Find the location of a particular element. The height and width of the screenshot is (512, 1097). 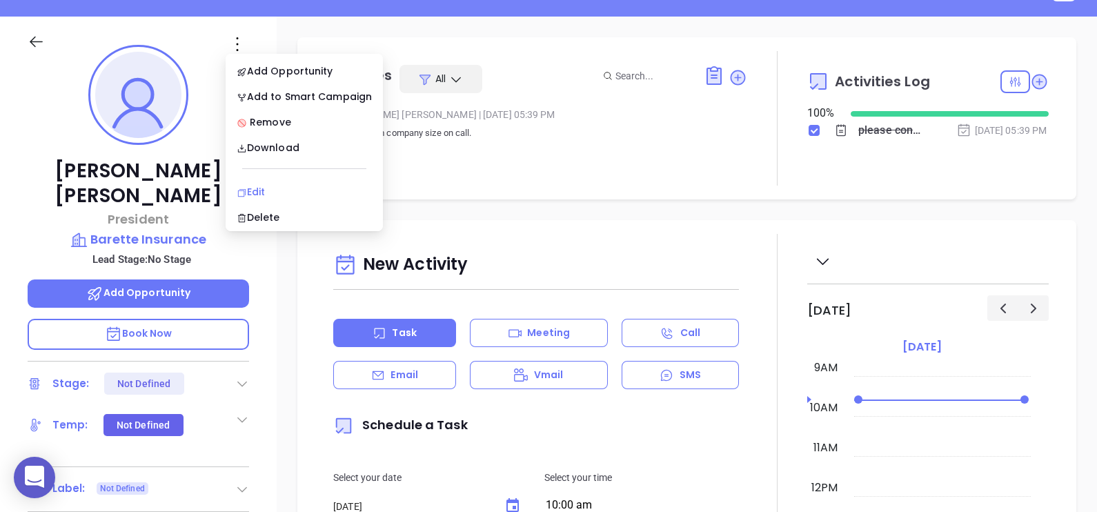

button: Previous day is located at coordinates (1002, 308).